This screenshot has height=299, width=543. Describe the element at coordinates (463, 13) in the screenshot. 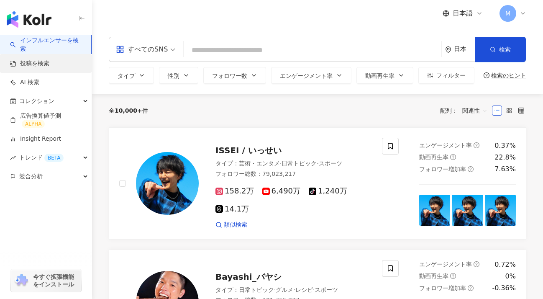

I see `span: 日本語` at that location.